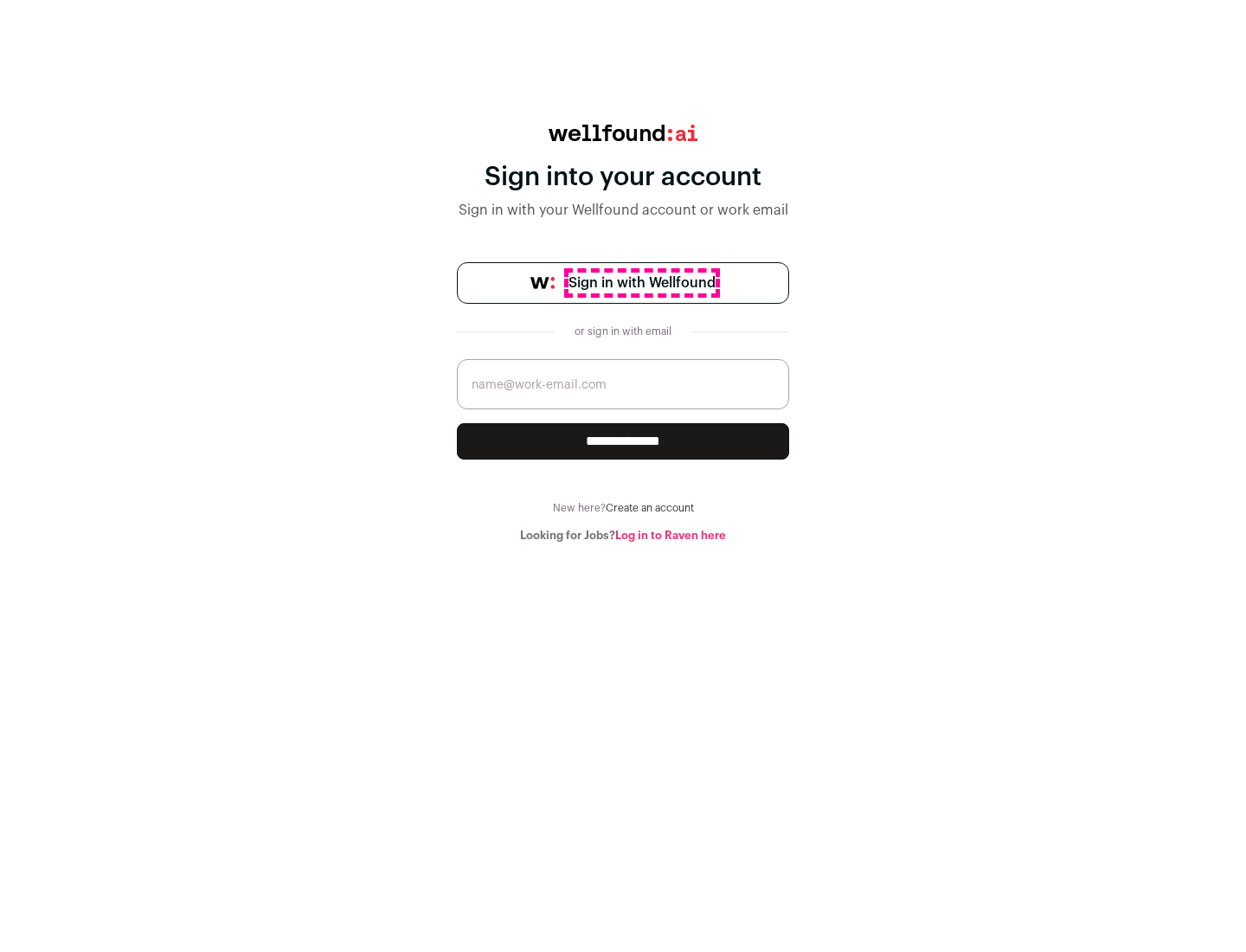  I want to click on a: Sign in with Wellfound, so click(623, 283).